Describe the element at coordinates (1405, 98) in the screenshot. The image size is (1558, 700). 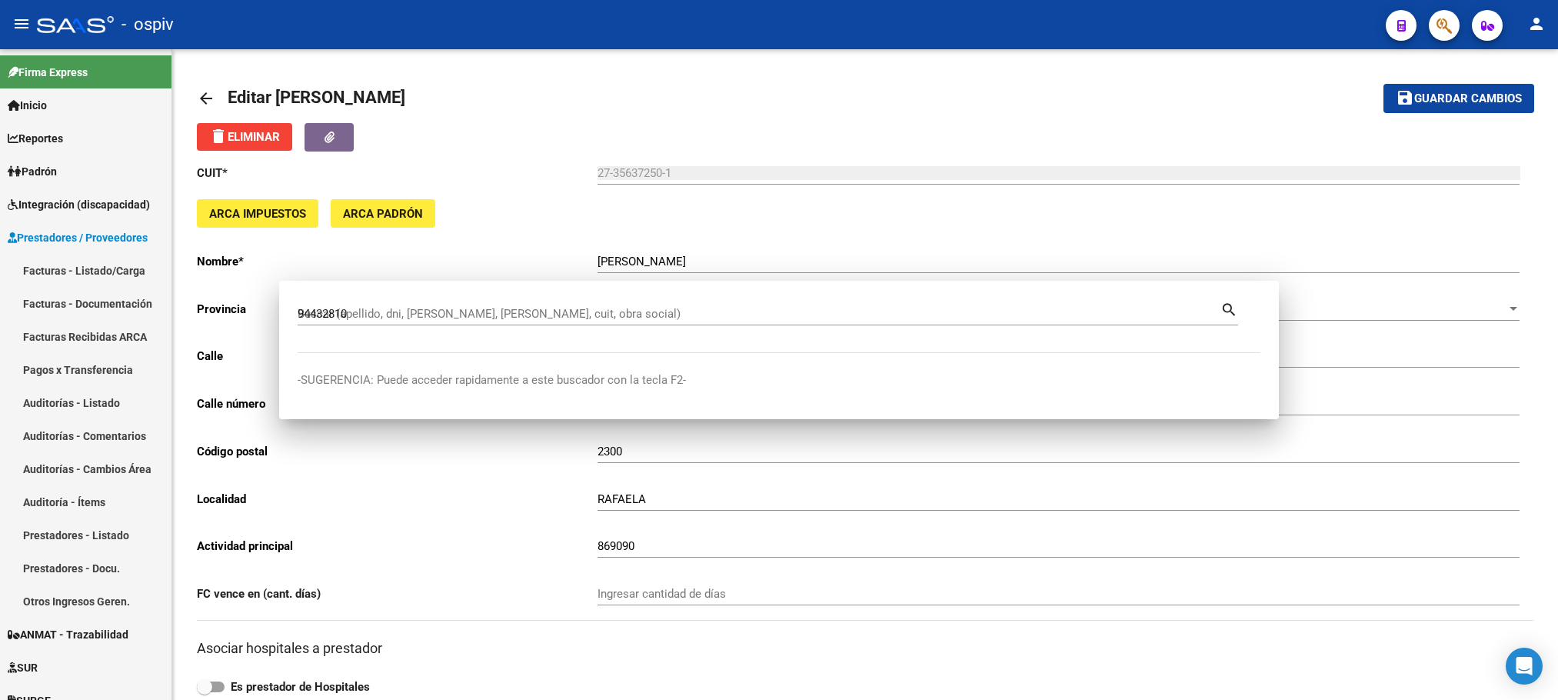
I see `mat-icon: save` at that location.